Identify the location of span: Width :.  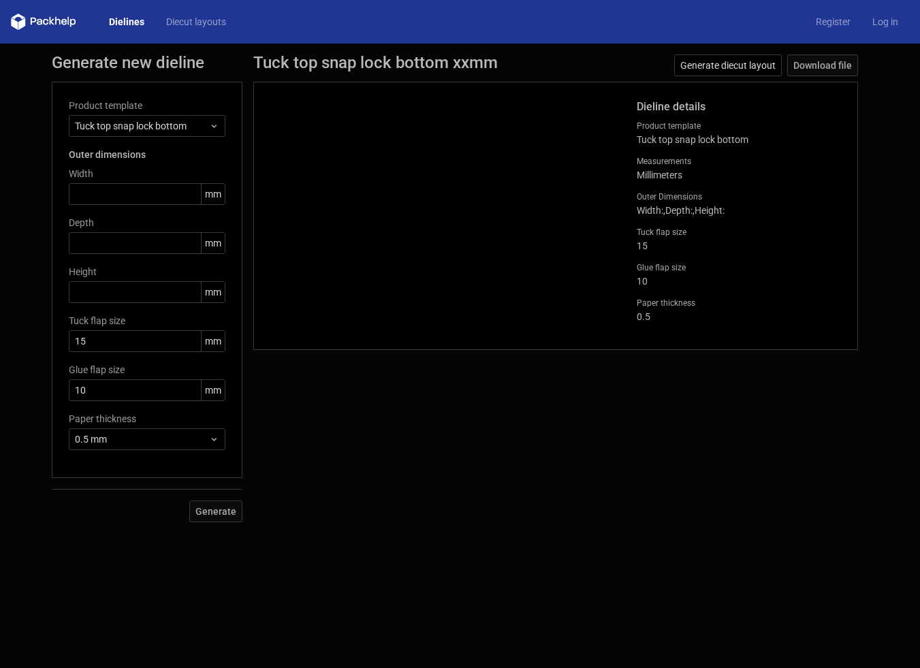
(649, 210).